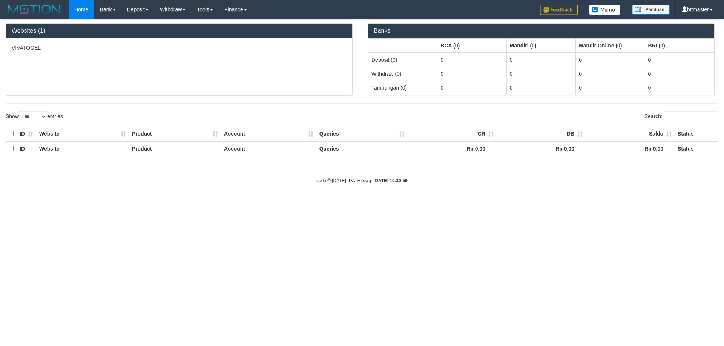  I want to click on input: Search:, so click(691, 117).